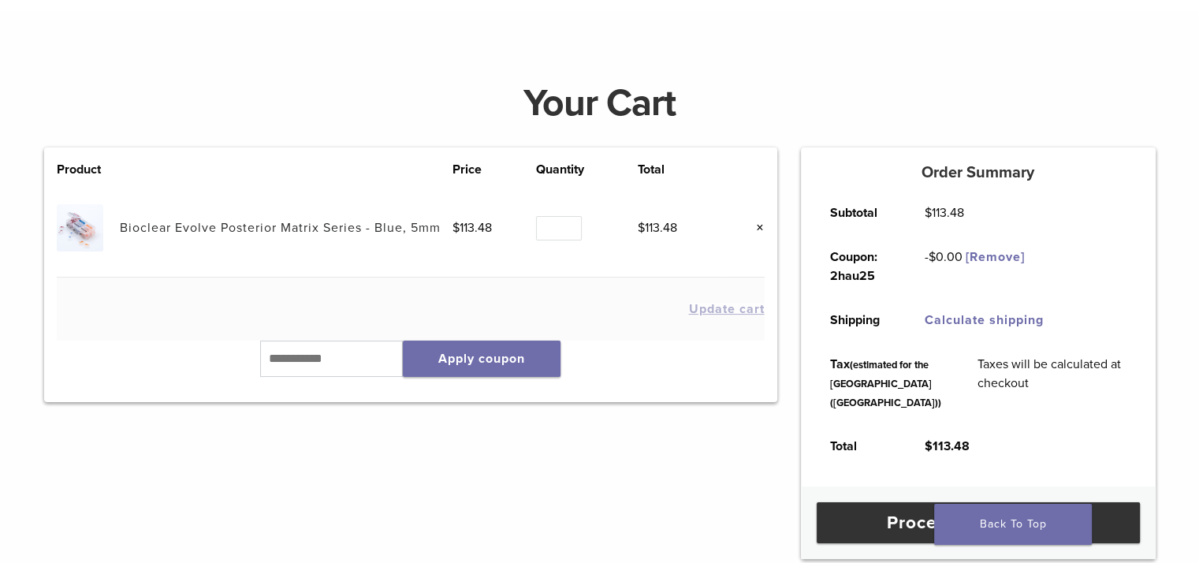 This screenshot has height=563, width=1199. What do you see at coordinates (945, 257) in the screenshot?
I see `span: 0.00` at bounding box center [945, 257].